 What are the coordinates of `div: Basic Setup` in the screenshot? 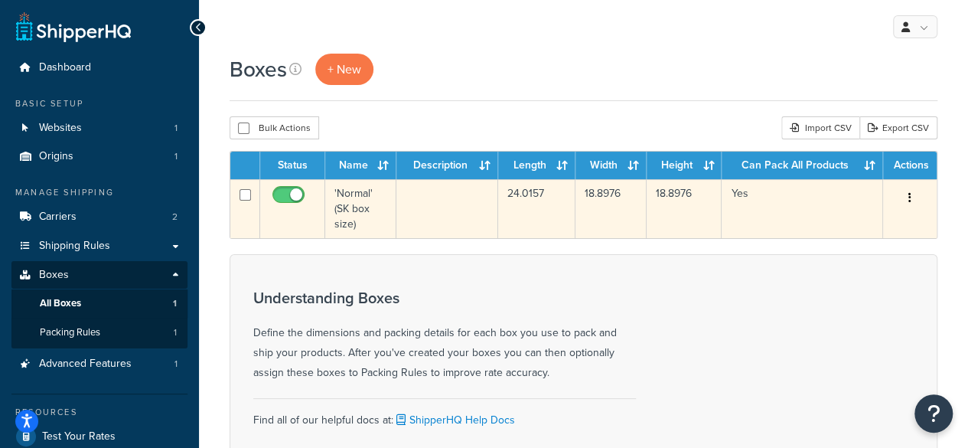 It's located at (99, 103).